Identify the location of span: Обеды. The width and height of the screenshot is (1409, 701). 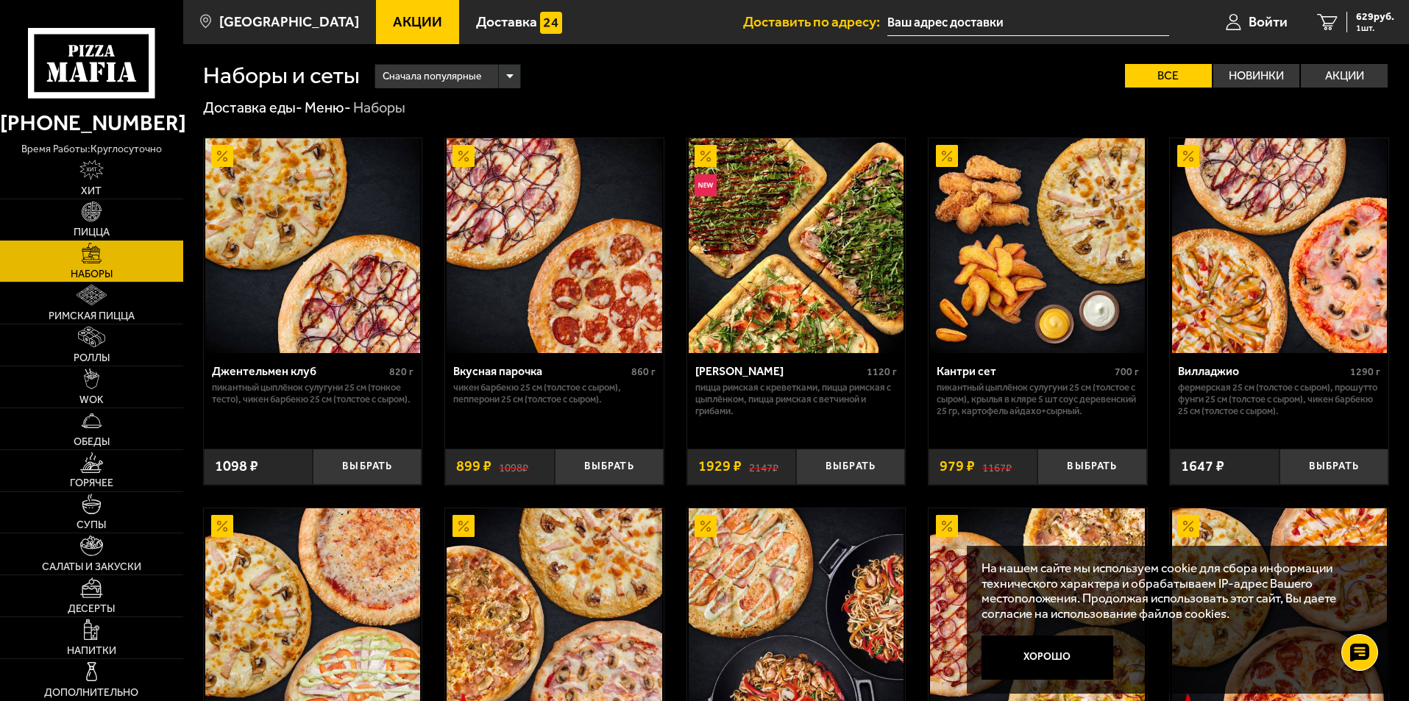
(91, 442).